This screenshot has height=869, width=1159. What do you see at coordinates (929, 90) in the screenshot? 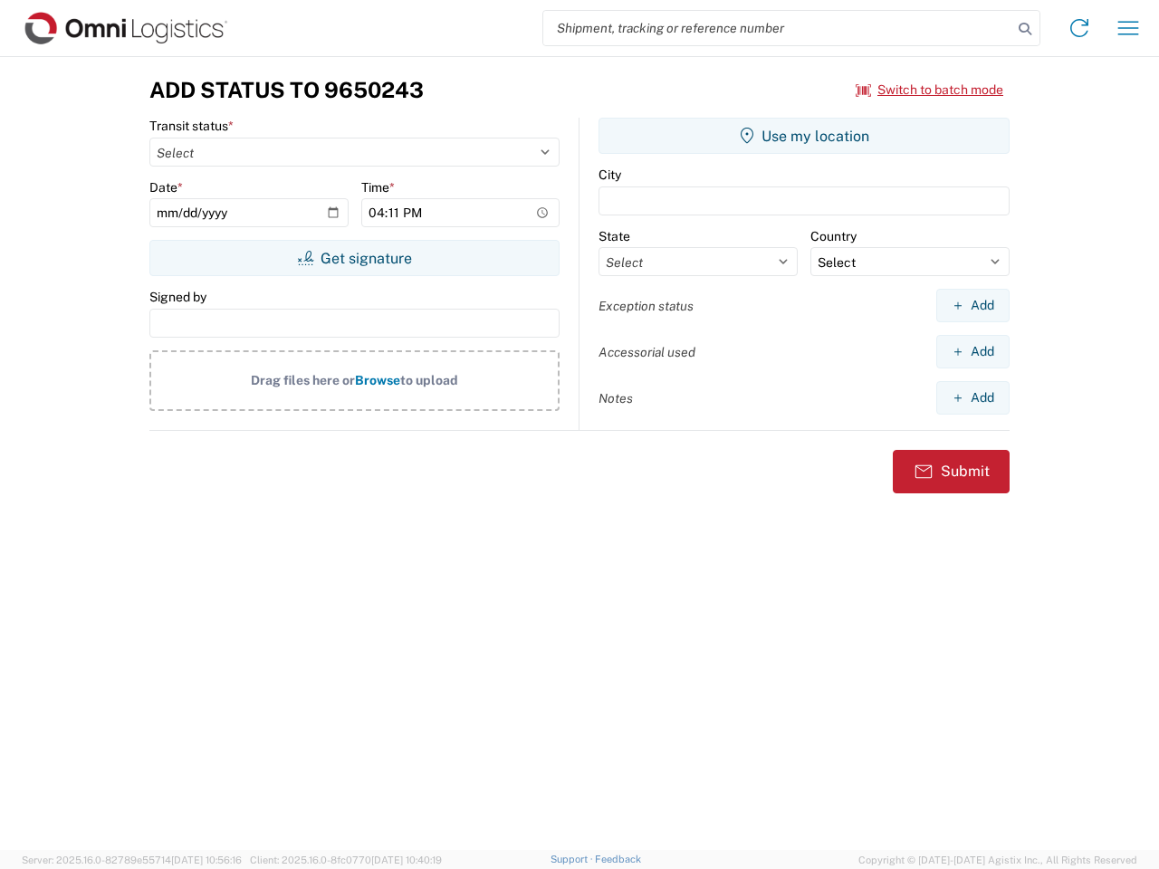
I see `button: Switch to batch mode` at bounding box center [929, 90].